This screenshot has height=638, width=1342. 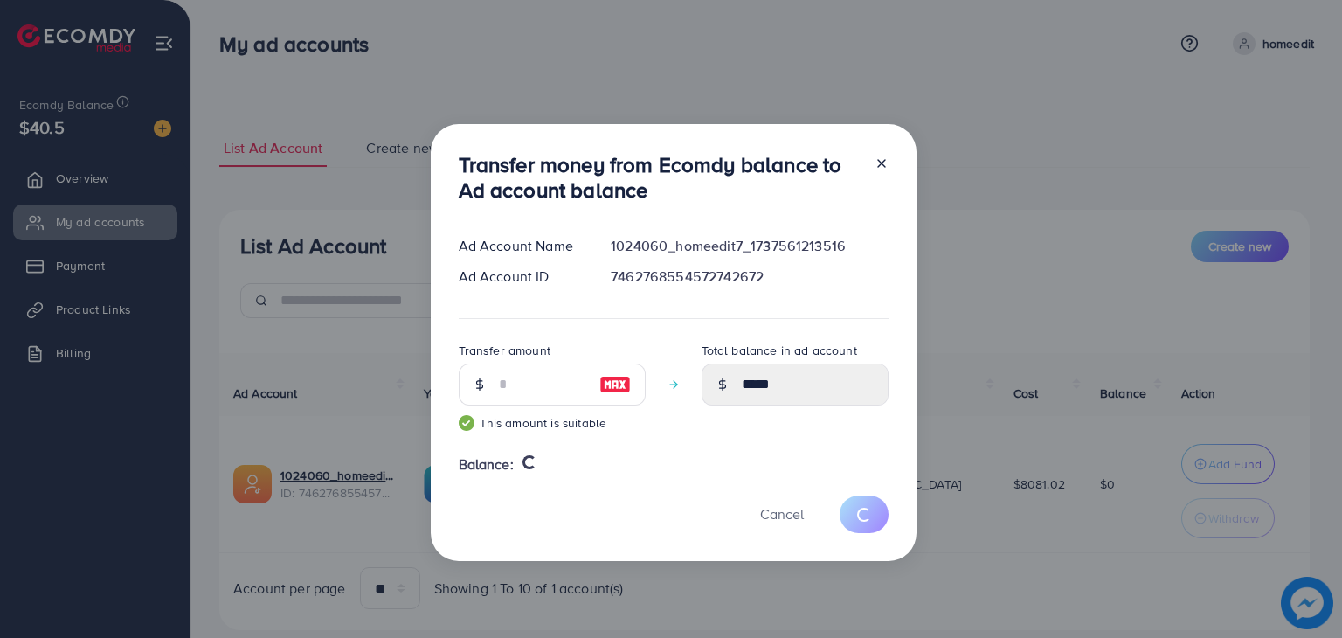 What do you see at coordinates (615, 384) in the screenshot?
I see `img: image` at bounding box center [615, 384].